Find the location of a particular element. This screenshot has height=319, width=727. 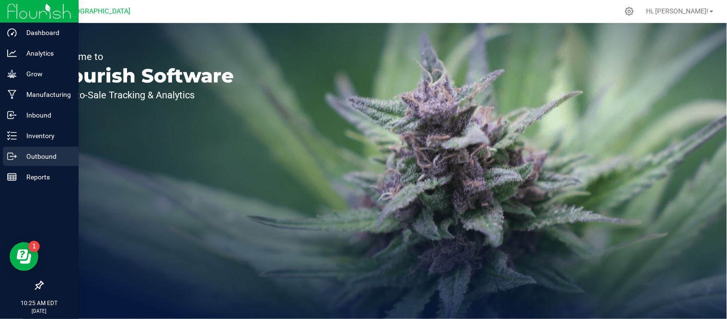

p: Reports is located at coordinates (46, 177).